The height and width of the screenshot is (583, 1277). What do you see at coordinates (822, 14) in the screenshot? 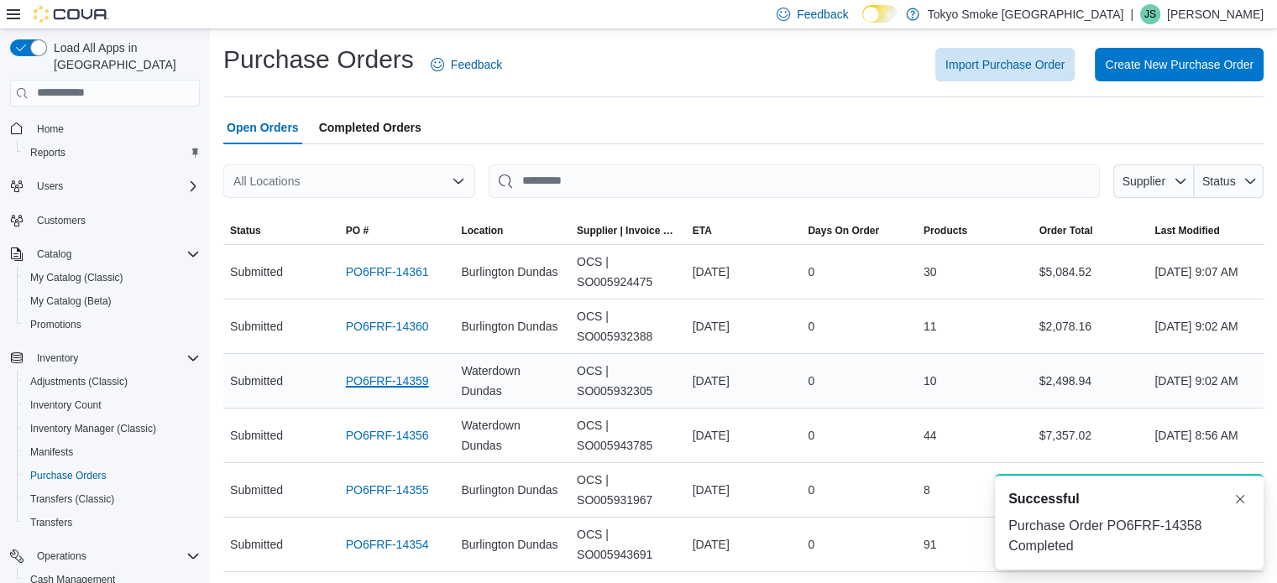
I see `span: Feedback` at bounding box center [822, 14].